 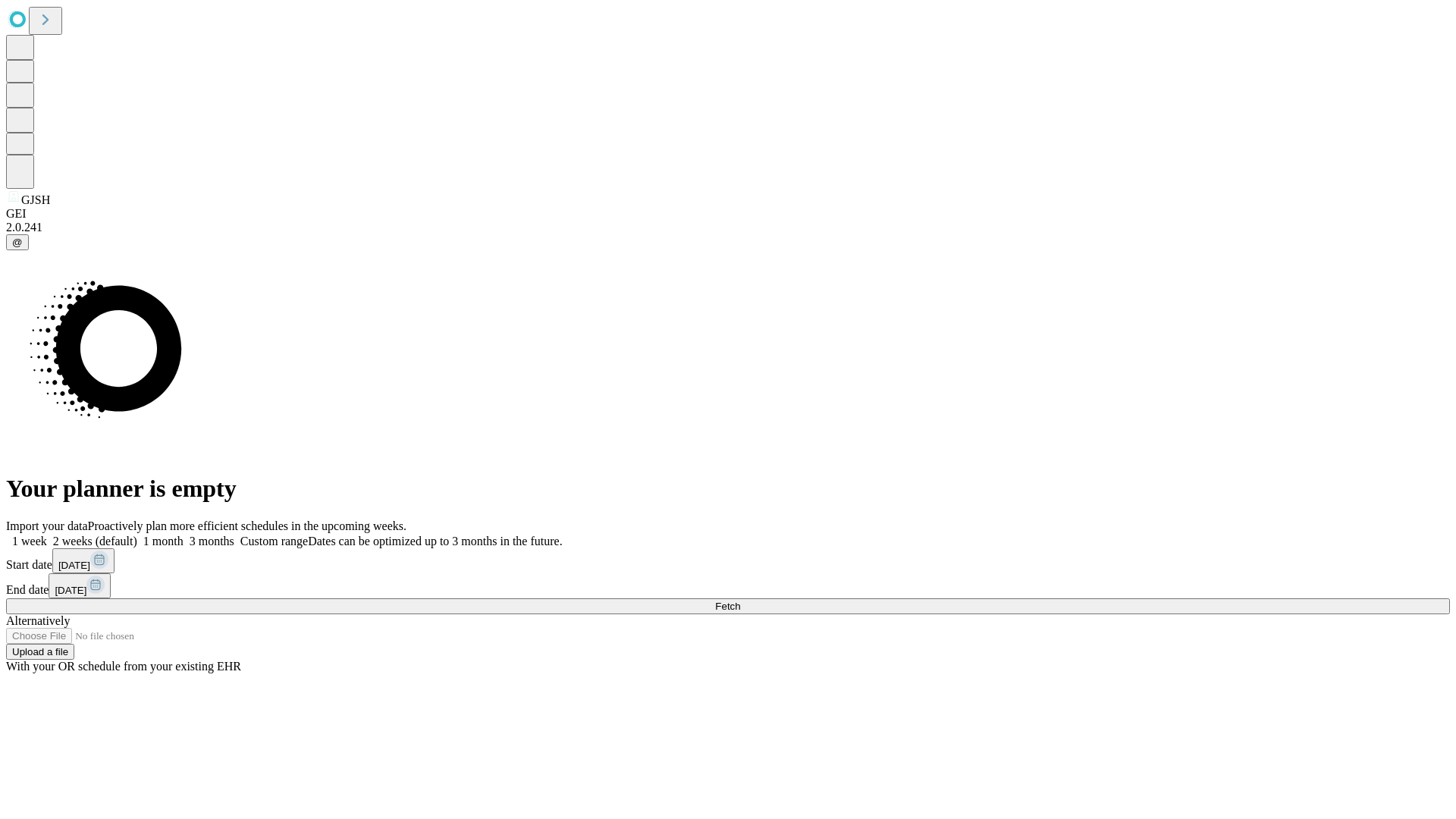 I want to click on h1: Your planner is empty, so click(x=728, y=488).